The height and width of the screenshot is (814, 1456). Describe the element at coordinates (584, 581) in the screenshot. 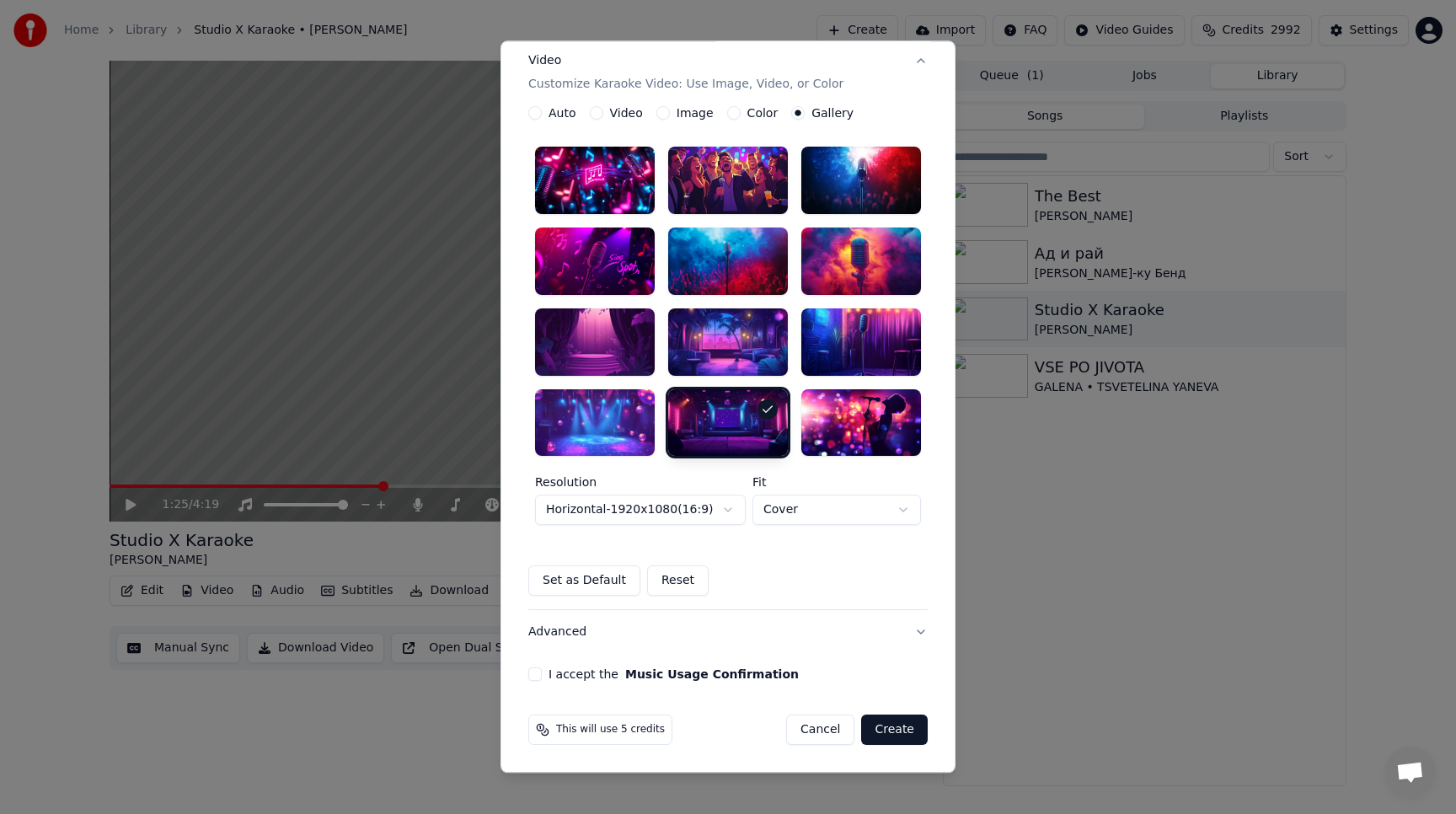

I see `button: Set as Default` at that location.